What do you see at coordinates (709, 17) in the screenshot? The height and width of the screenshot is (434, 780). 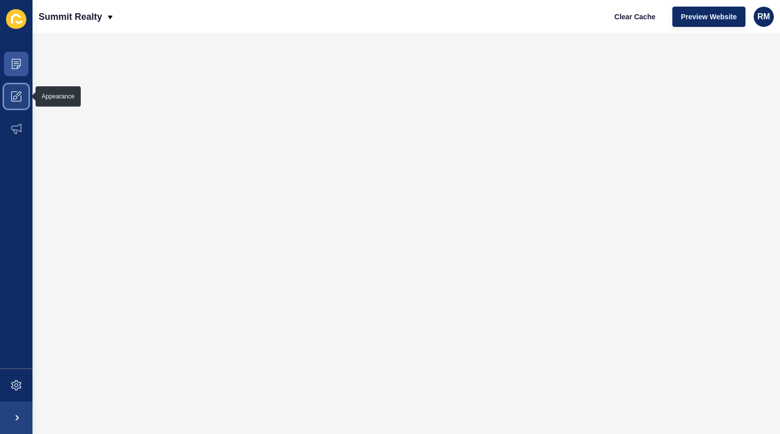 I see `span: Preview Website` at bounding box center [709, 17].